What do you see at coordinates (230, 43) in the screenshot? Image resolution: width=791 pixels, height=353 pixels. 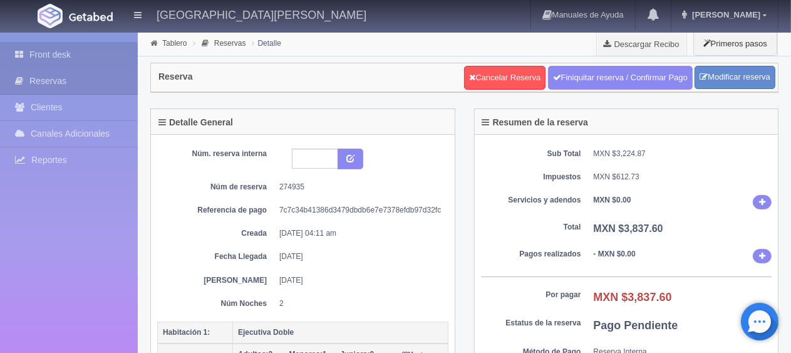 I see `a: Reservas` at bounding box center [230, 43].